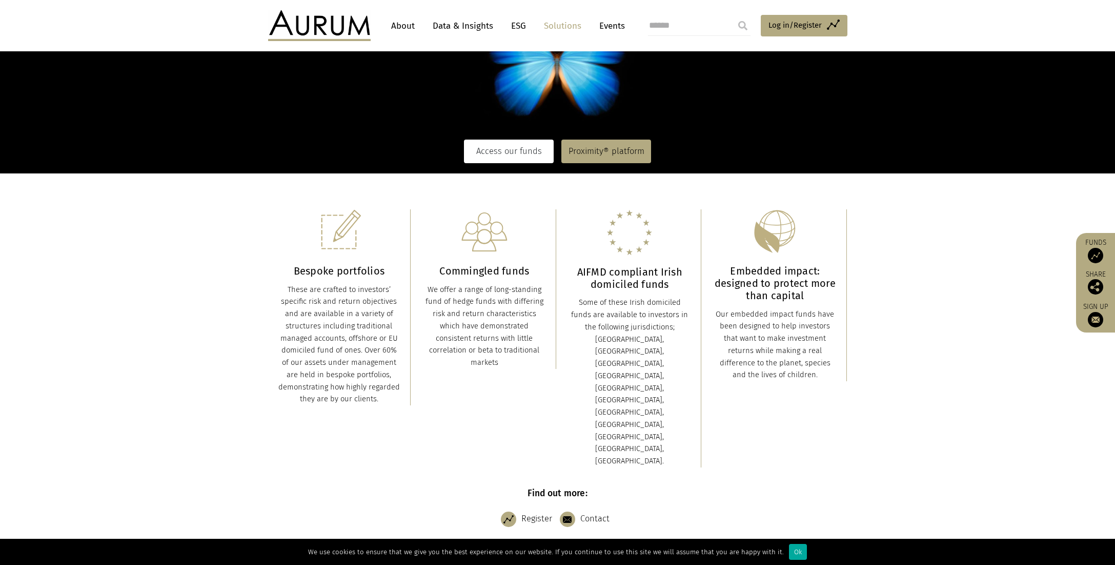  Describe the element at coordinates (403, 26) in the screenshot. I see `a: About` at that location.